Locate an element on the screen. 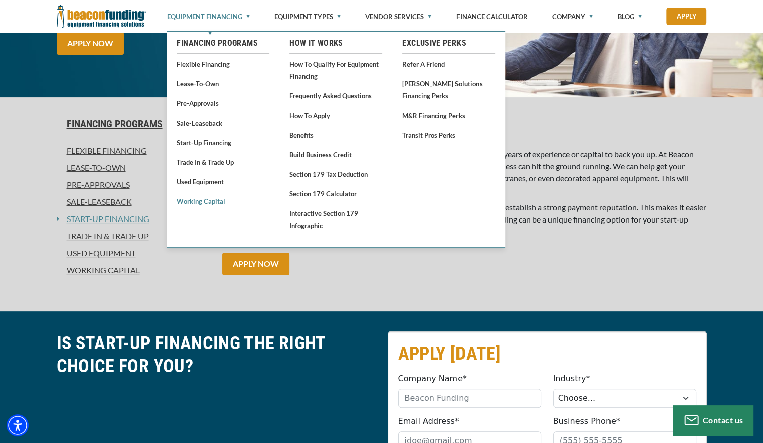  a: Section 179 Tax Deduction is located at coordinates (336, 174).